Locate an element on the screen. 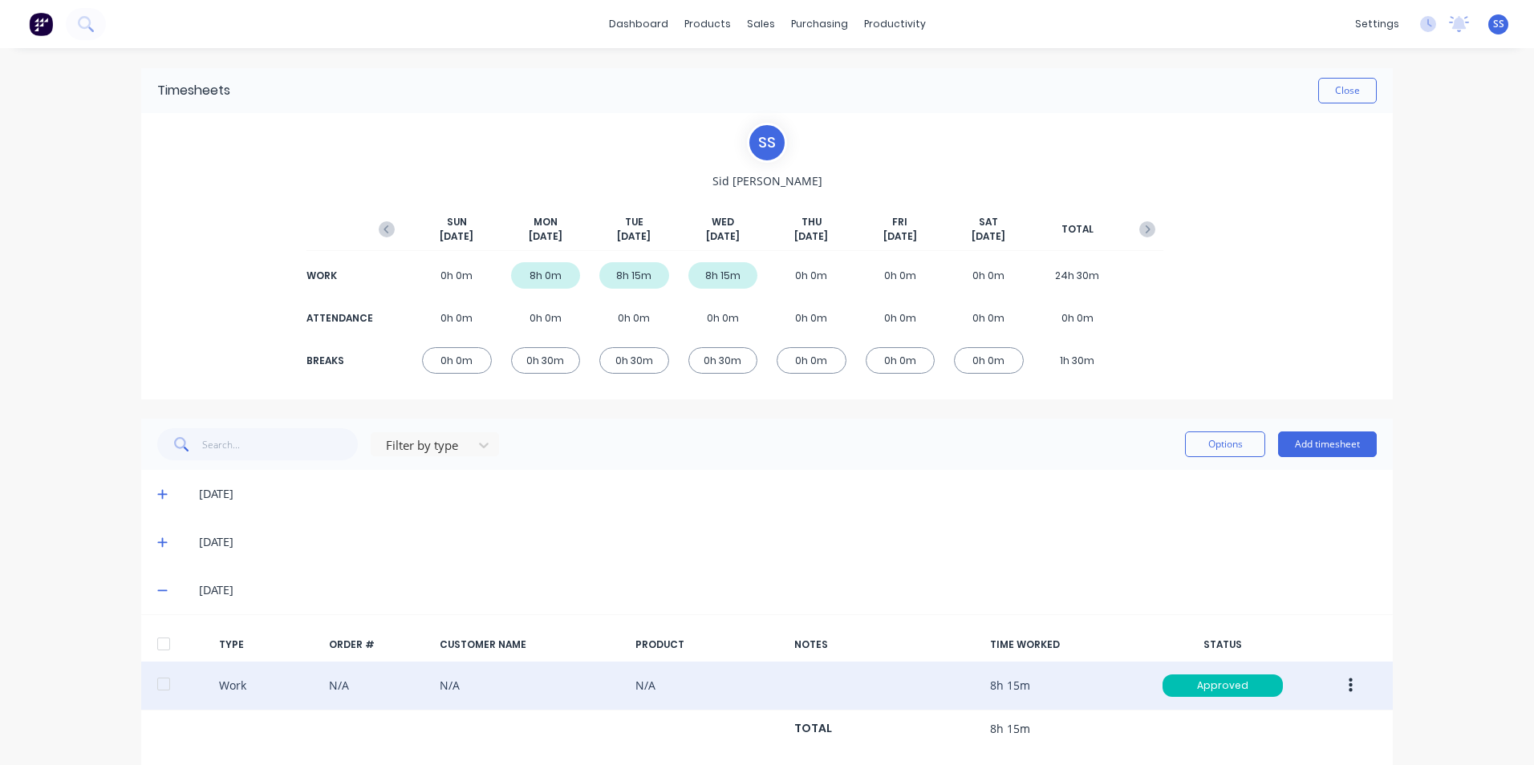 The image size is (1534, 765). div: PRODUCT is located at coordinates (708, 645).